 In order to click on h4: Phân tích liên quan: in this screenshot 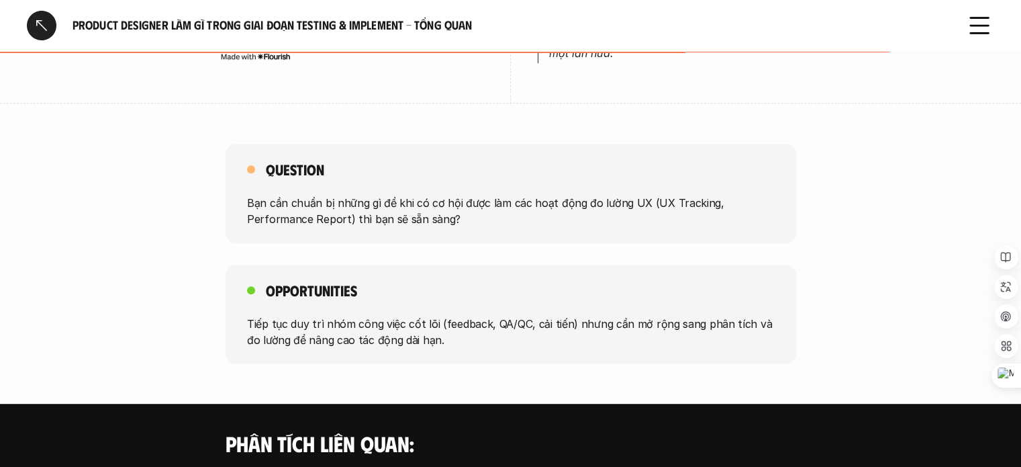, I will do `click(511, 443)`.